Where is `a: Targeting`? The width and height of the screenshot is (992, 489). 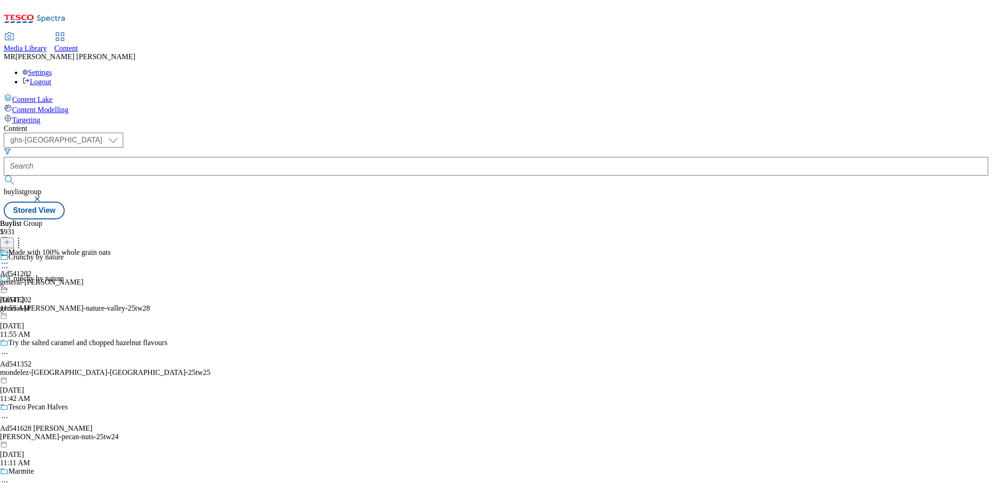
a: Targeting is located at coordinates (496, 119).